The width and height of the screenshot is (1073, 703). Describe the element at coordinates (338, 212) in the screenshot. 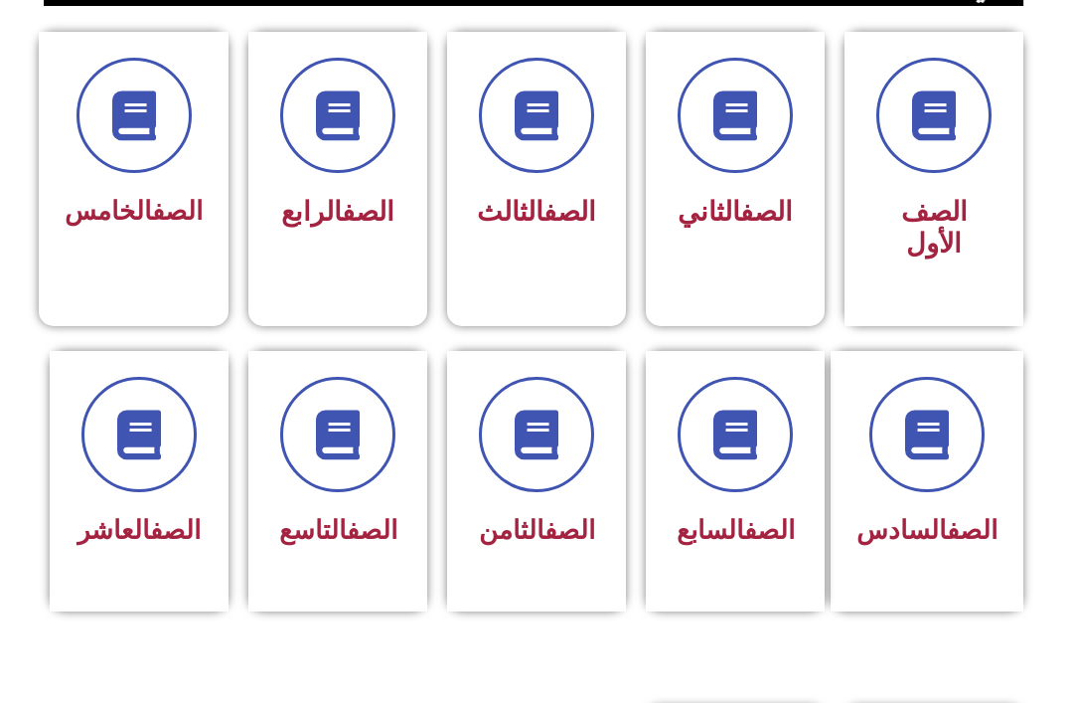

I see `span: الرابع` at that location.